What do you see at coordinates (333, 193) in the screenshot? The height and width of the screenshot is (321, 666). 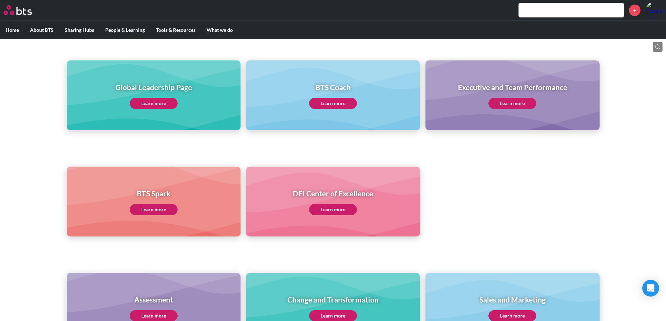 I see `h1: DEI Center of Excellence` at bounding box center [333, 193].